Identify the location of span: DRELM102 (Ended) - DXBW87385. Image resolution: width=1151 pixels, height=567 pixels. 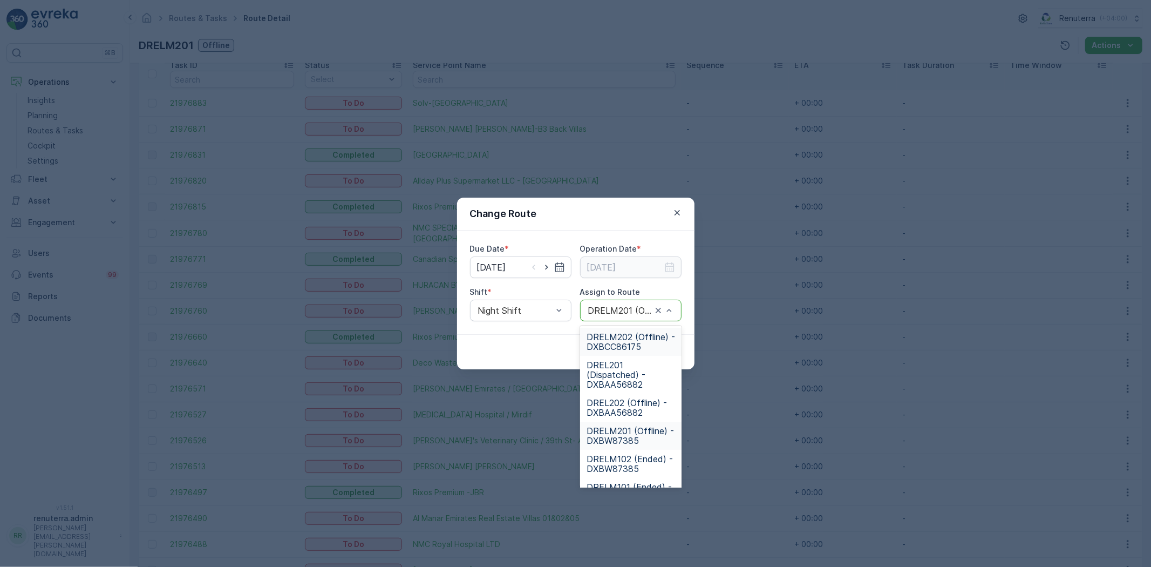
(631, 463).